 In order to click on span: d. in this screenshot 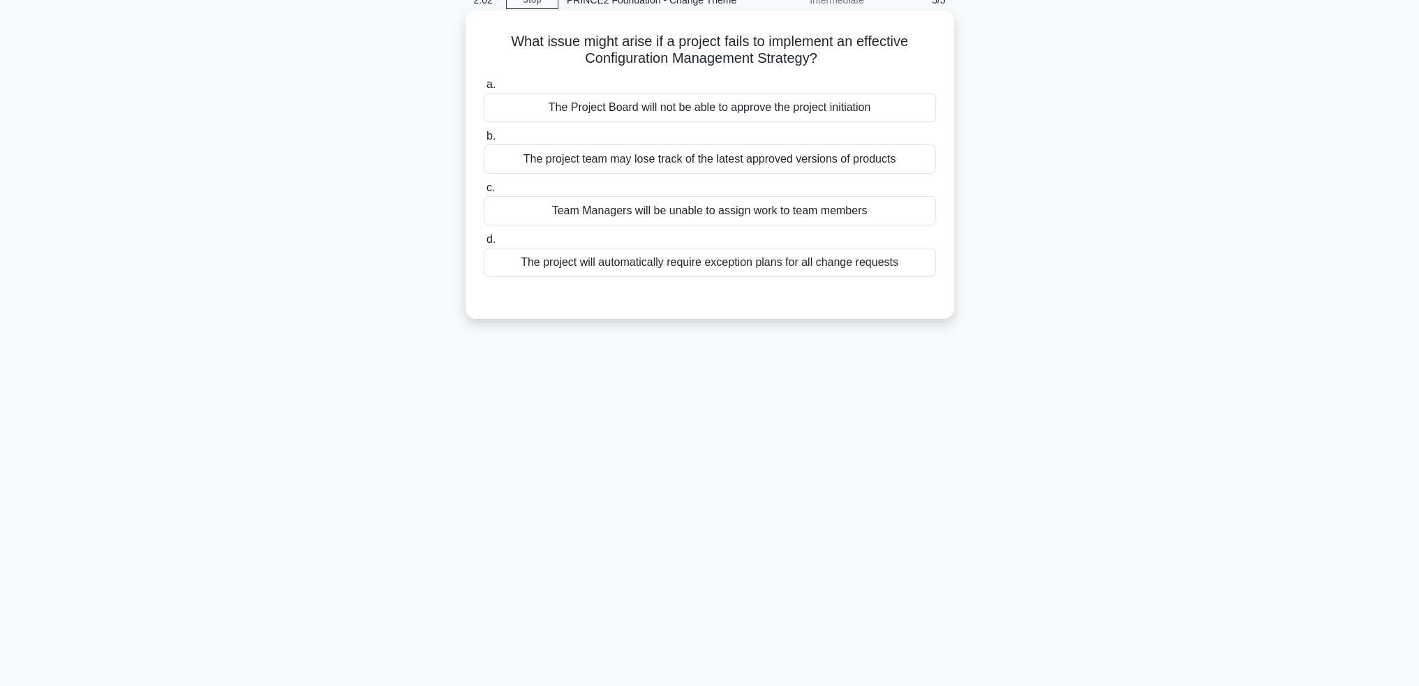, I will do `click(491, 239)`.